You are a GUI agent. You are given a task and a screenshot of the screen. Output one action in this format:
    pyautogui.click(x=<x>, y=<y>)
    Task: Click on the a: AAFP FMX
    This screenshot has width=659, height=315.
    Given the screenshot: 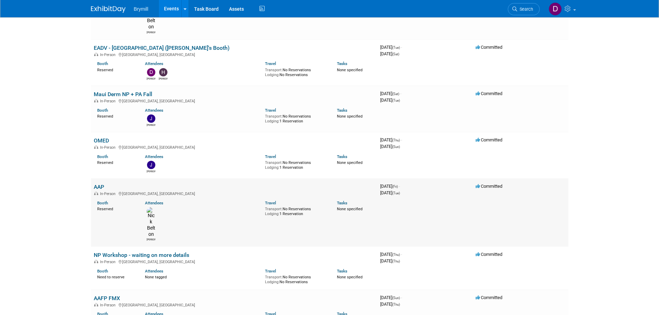 What is the action you would take?
    pyautogui.click(x=107, y=298)
    